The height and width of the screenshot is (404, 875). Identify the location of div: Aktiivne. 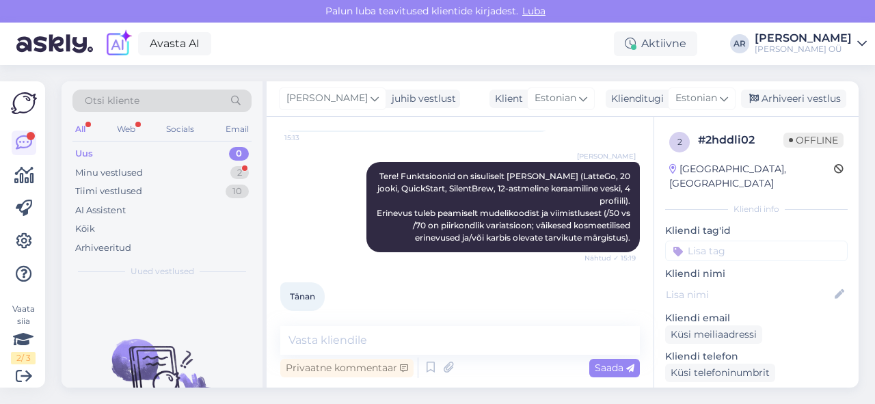
(656, 44).